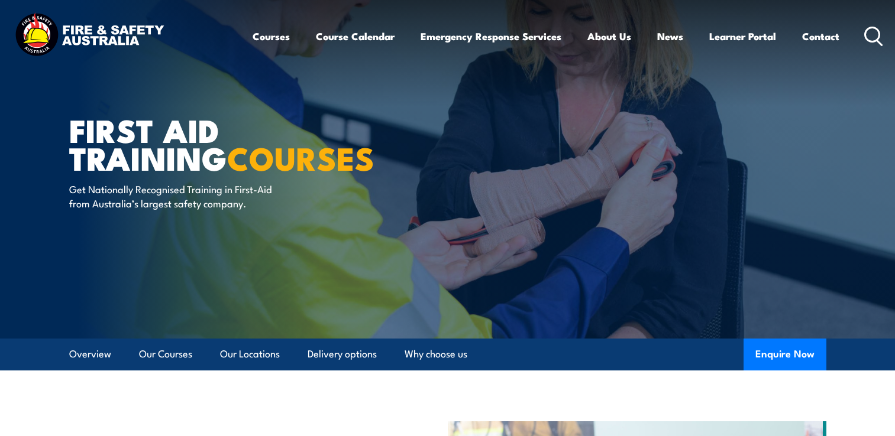 The image size is (895, 436). Describe the element at coordinates (436, 354) in the screenshot. I see `a: Why choose us` at that location.